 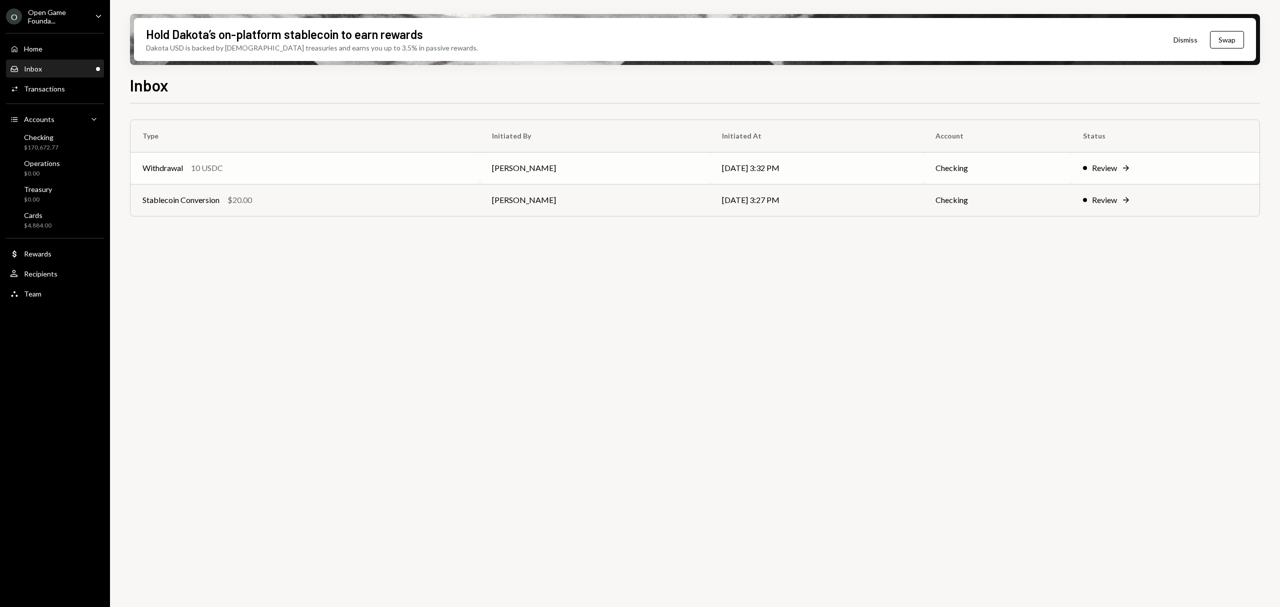 I want to click on div: Accounts, so click(x=39, y=119).